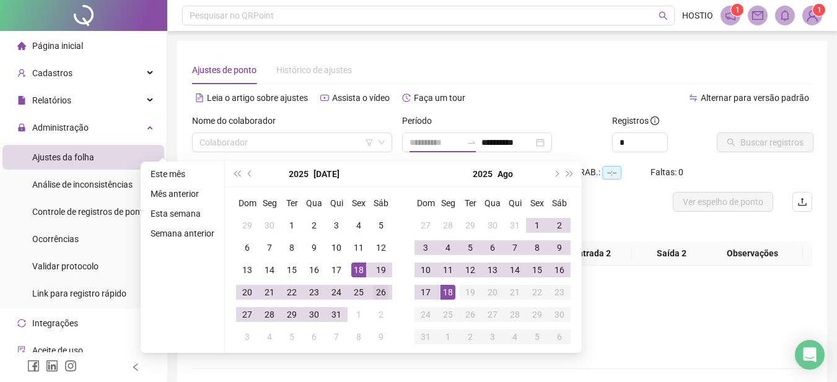  Describe the element at coordinates (559, 225) in the screenshot. I see `td: 2025-08-02` at that location.